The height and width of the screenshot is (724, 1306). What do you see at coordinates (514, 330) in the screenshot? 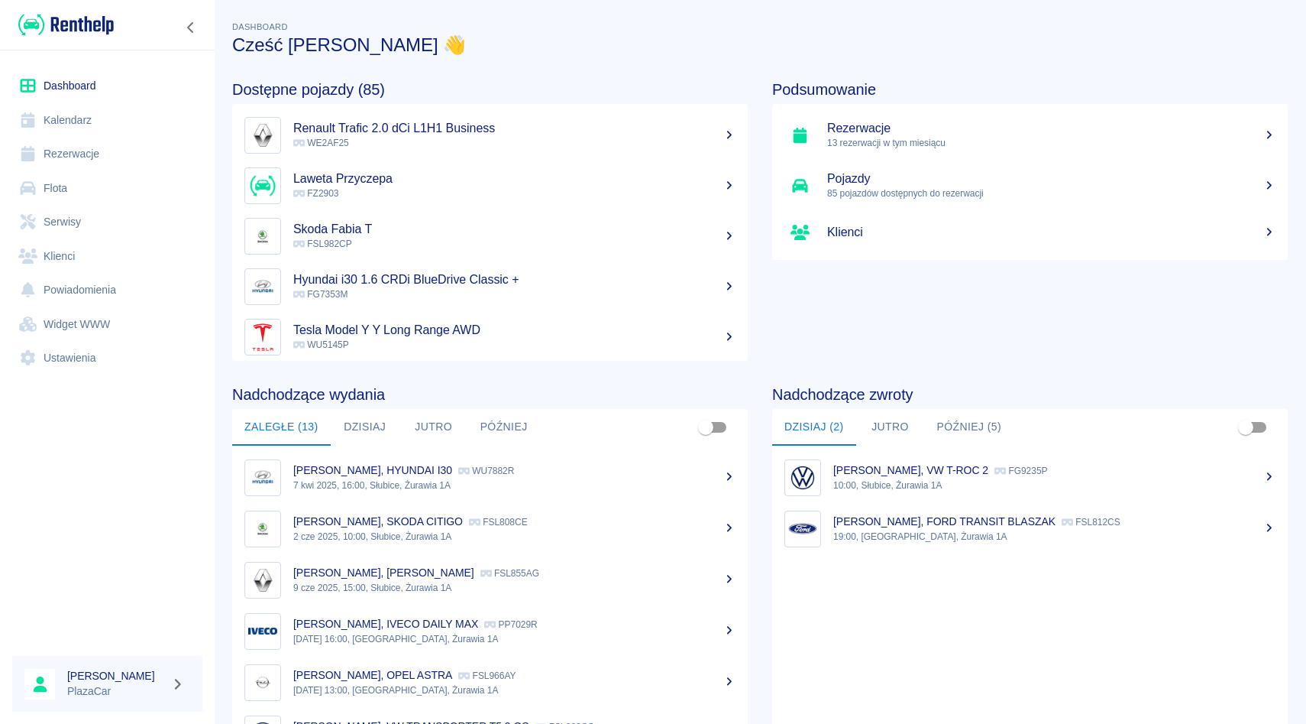
I see `h5: Tesla Model Y Y Long Range AWD` at bounding box center [514, 330].